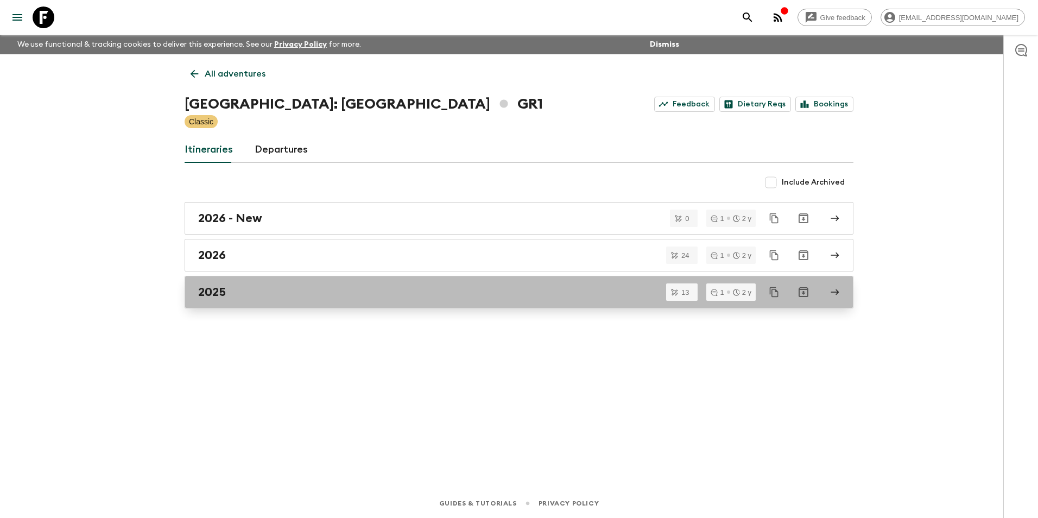 The image size is (1038, 518). Describe the element at coordinates (212, 255) in the screenshot. I see `h2: 2026` at that location.